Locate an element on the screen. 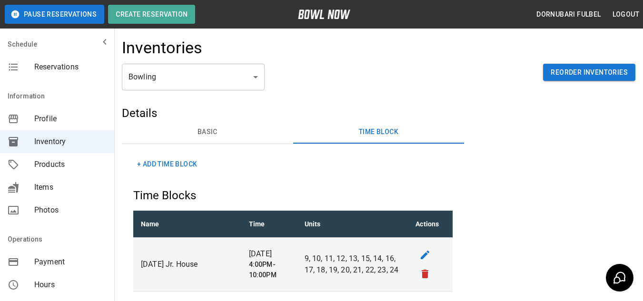 The height and width of the screenshot is (301, 643). button: Reorder Inventories is located at coordinates (589, 72).